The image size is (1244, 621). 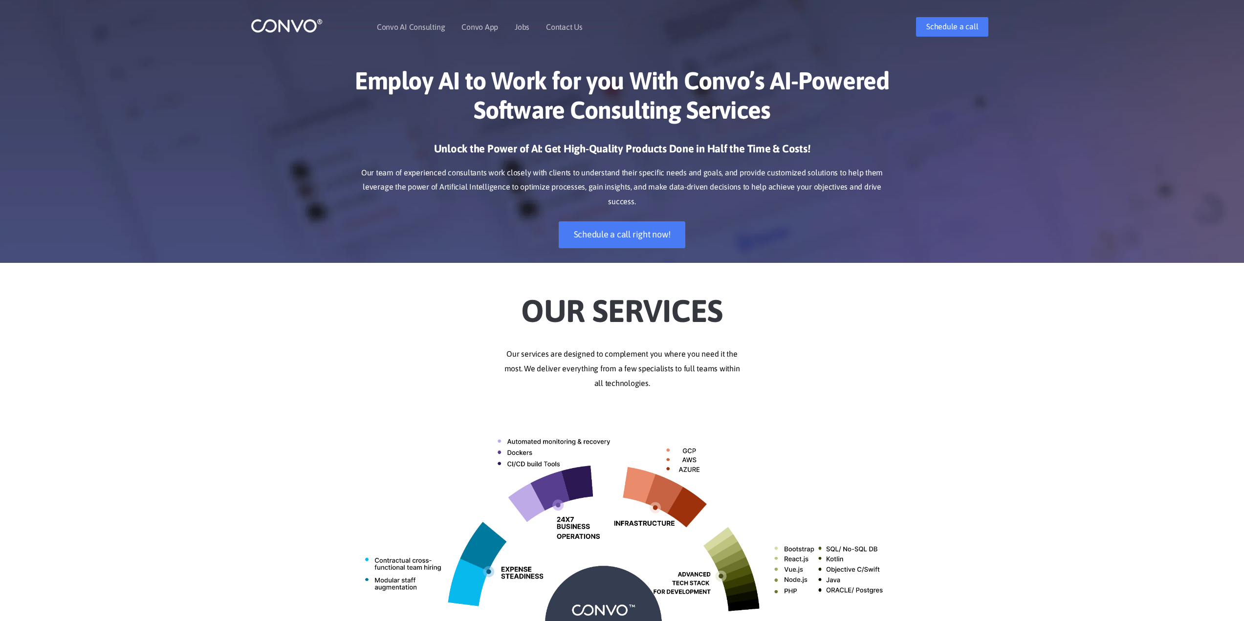 What do you see at coordinates (286, 25) in the screenshot?
I see `img: logo_1.png` at bounding box center [286, 25].